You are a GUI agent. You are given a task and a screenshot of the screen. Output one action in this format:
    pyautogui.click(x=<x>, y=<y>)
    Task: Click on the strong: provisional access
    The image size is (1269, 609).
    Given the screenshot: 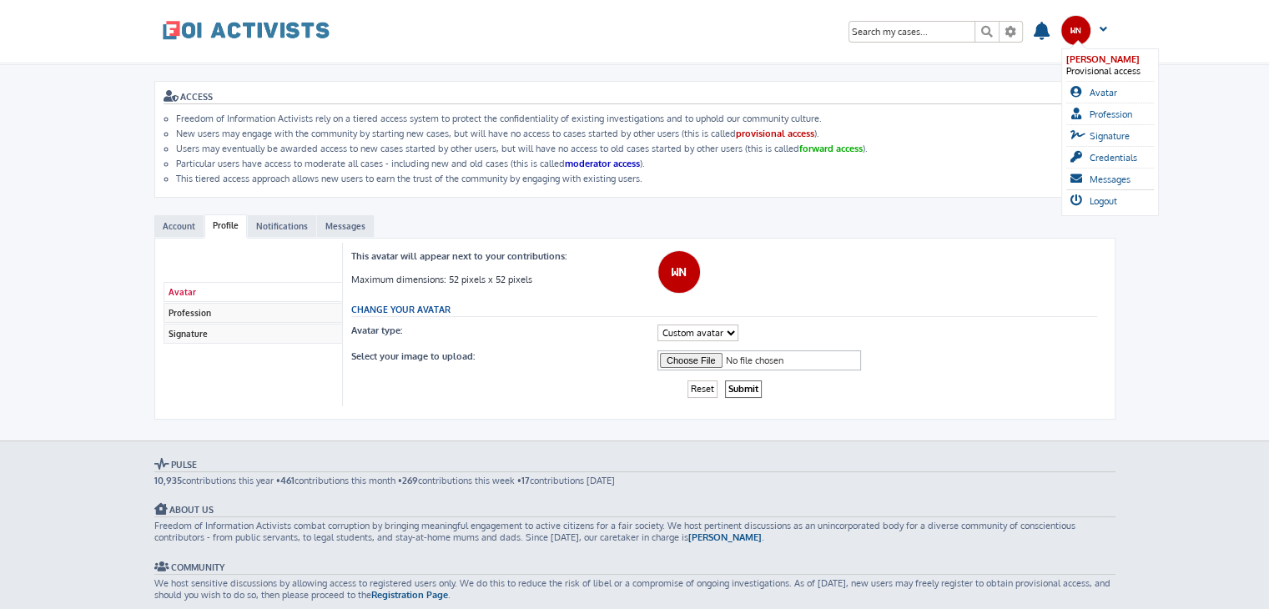 What is the action you would take?
    pyautogui.click(x=775, y=133)
    